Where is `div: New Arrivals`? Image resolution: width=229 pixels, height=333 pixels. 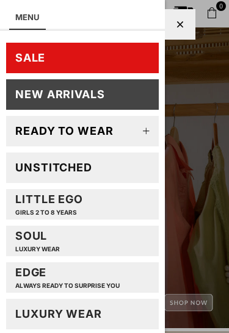 div: New Arrivals is located at coordinates (60, 94).